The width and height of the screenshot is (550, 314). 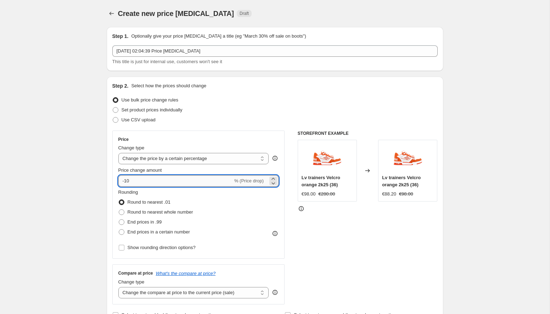 What do you see at coordinates (275, 51) in the screenshot?
I see `input: 30% off holiday sale` at bounding box center [275, 51].